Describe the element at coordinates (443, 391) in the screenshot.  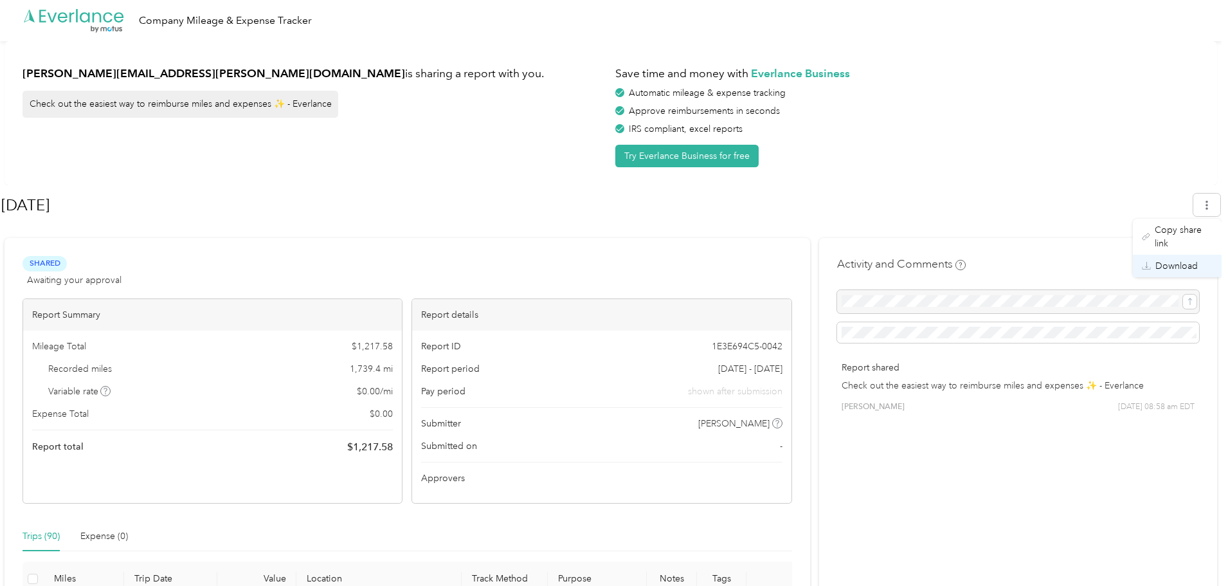
I see `span: Pay period` at that location.